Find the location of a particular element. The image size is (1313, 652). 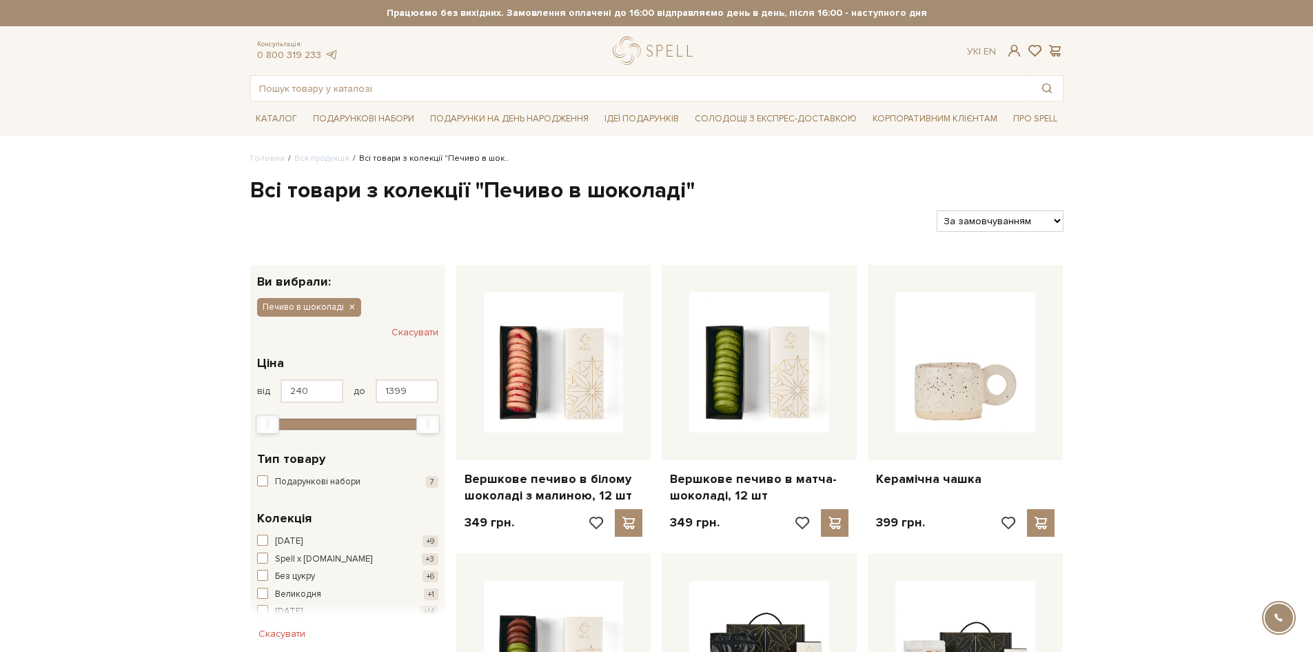

a: Вершкове печиво в матча-шоколаді, 12 шт is located at coordinates (759, 487).